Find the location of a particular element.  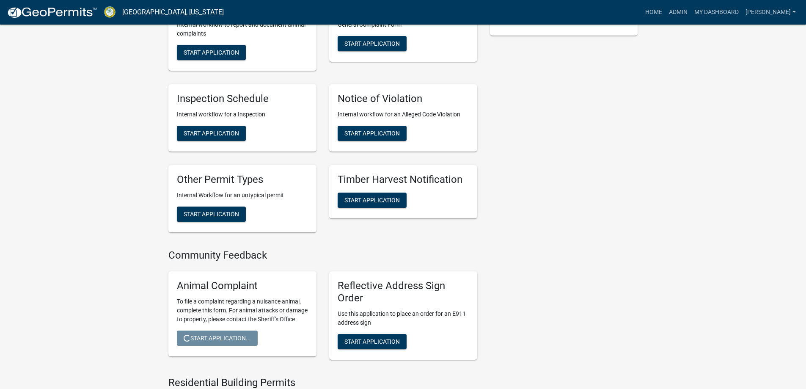

h4: Community Feedback is located at coordinates (323, 255).